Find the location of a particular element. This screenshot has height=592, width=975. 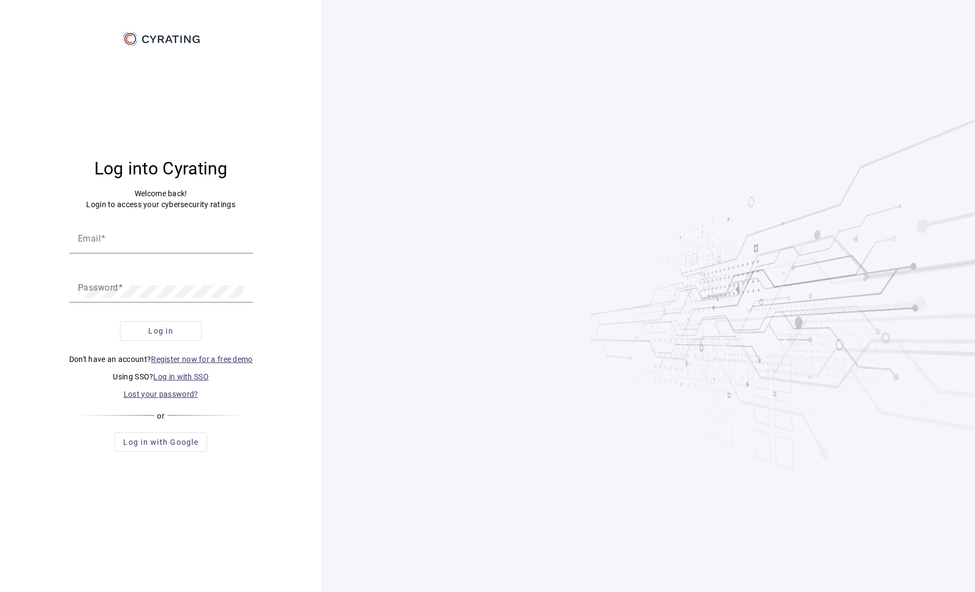

a: Register now for a free demo is located at coordinates (202, 359).